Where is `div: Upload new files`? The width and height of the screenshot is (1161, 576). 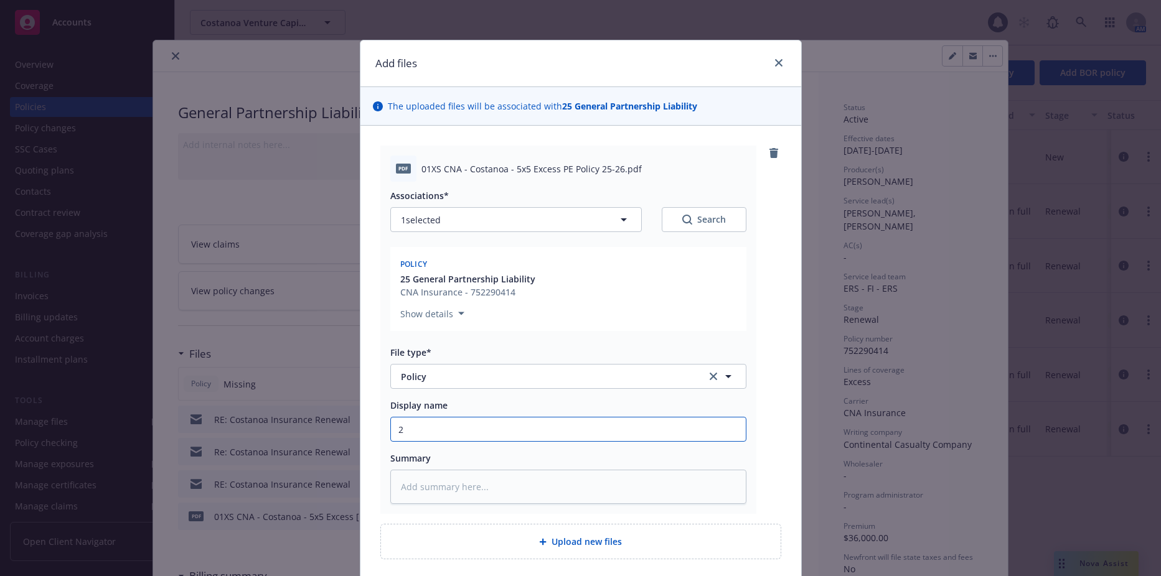
div: Upload new files is located at coordinates (581, 541).